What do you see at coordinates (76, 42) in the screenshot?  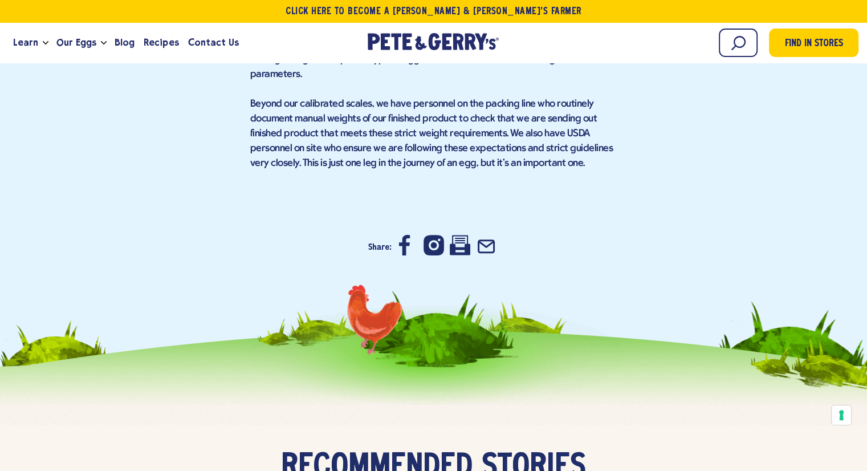 I see `span: Our Eggs` at bounding box center [76, 42].